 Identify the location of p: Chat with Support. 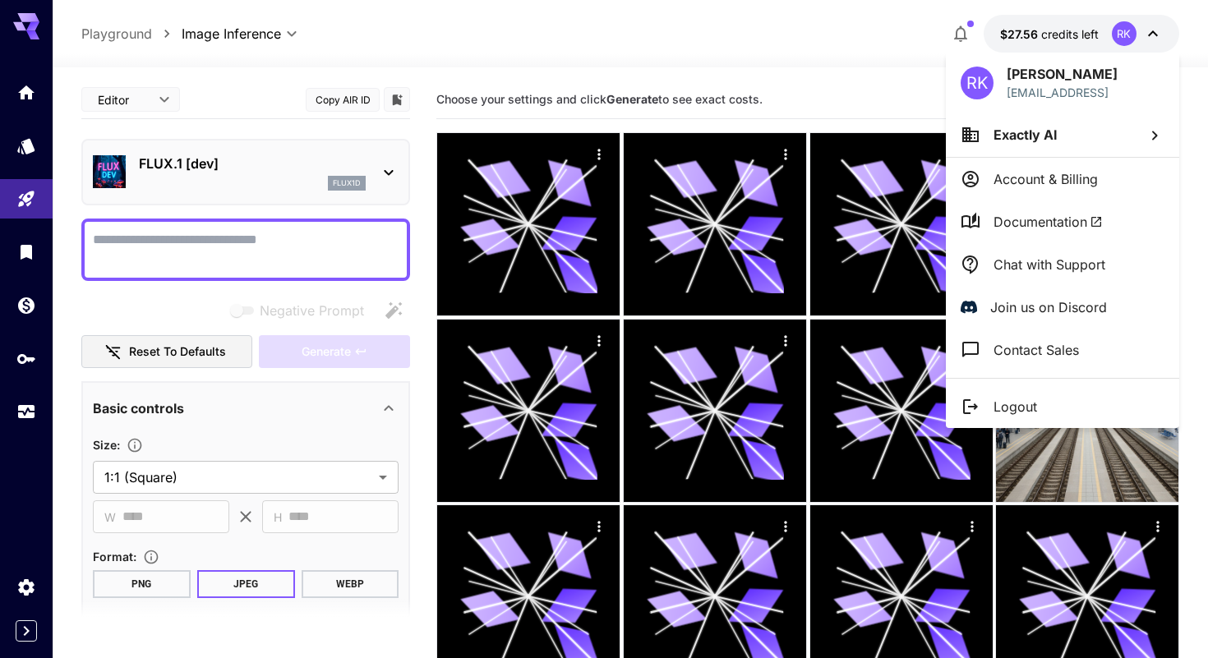
(1049, 265).